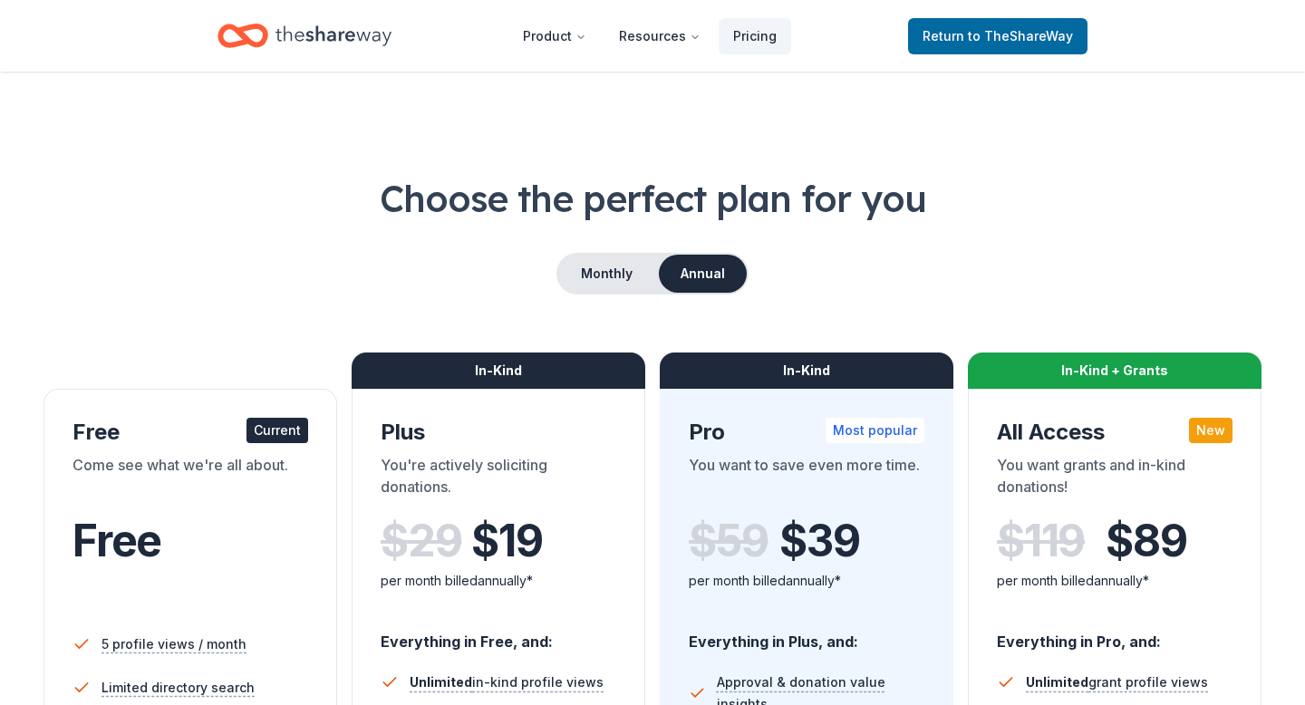  What do you see at coordinates (703, 274) in the screenshot?
I see `button: Annual` at bounding box center [703, 274].